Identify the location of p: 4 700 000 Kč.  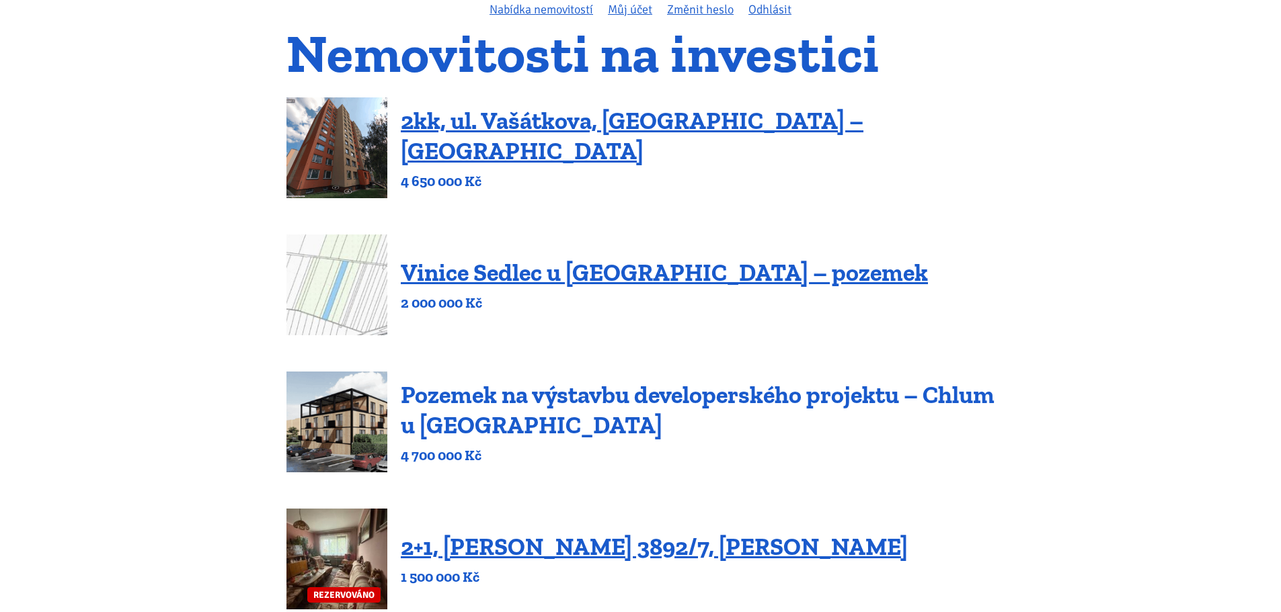
(697, 456).